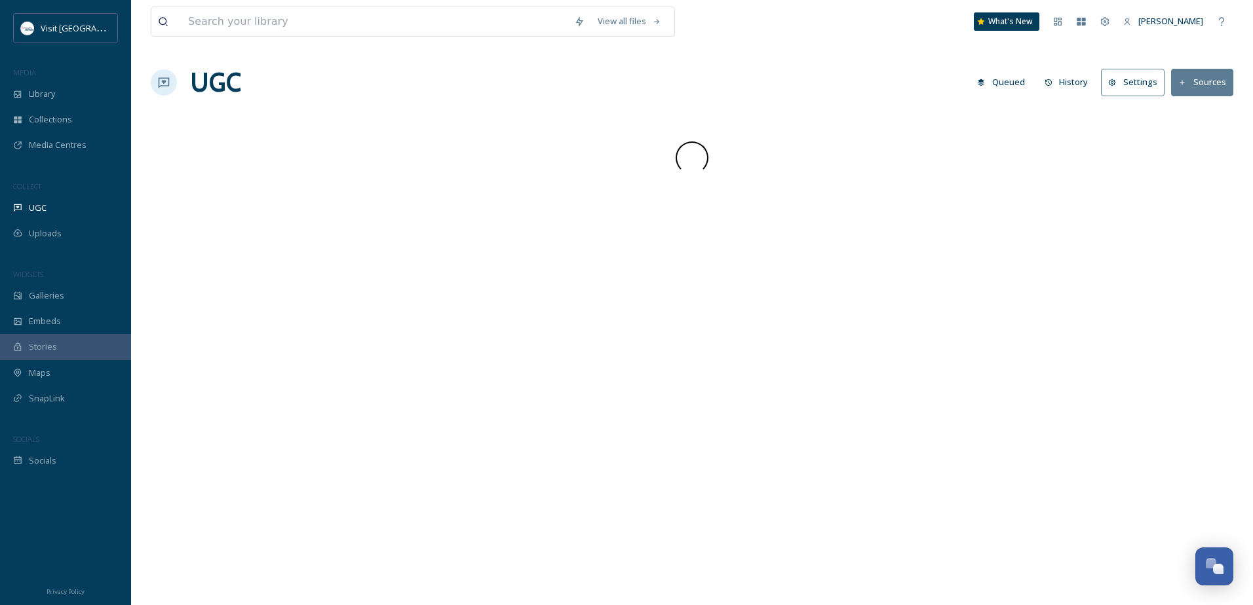 The width and height of the screenshot is (1253, 605). I want to click on span: Maps, so click(39, 373).